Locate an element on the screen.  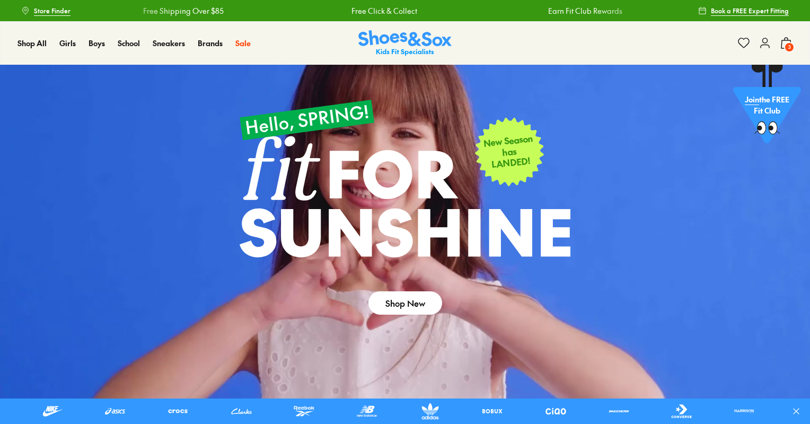
span: Sneakers is located at coordinates (169, 43).